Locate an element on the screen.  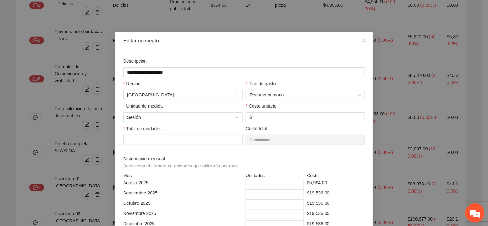
span: Chihuahua is located at coordinates (183, 95).